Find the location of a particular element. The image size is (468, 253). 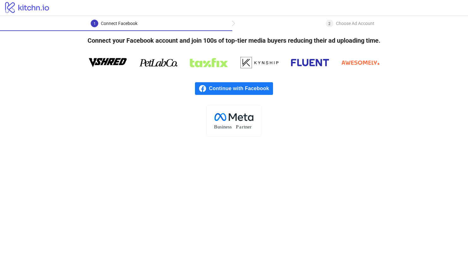

span: Continue with Facebook is located at coordinates (241, 88).